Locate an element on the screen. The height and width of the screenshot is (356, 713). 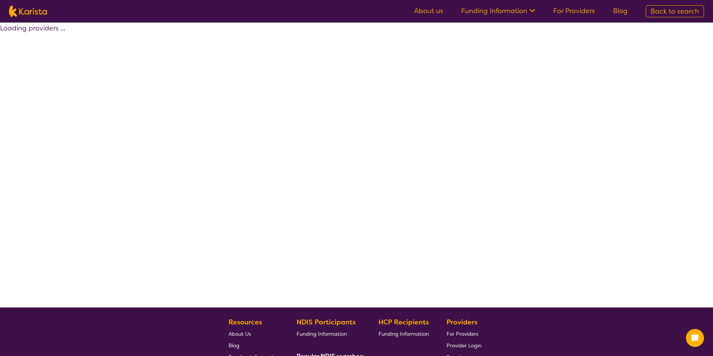
a: About us is located at coordinates (429, 11).